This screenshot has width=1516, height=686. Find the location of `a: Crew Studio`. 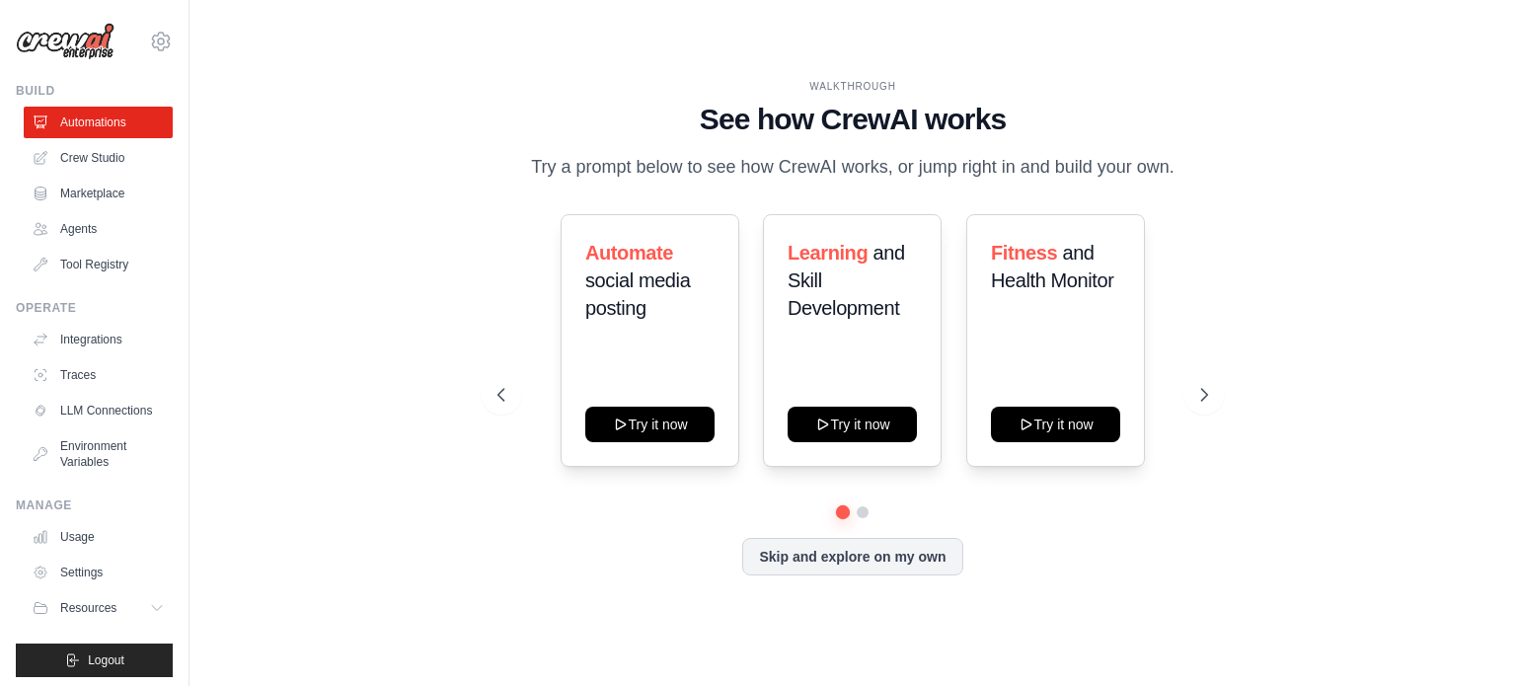

a: Crew Studio is located at coordinates (98, 158).